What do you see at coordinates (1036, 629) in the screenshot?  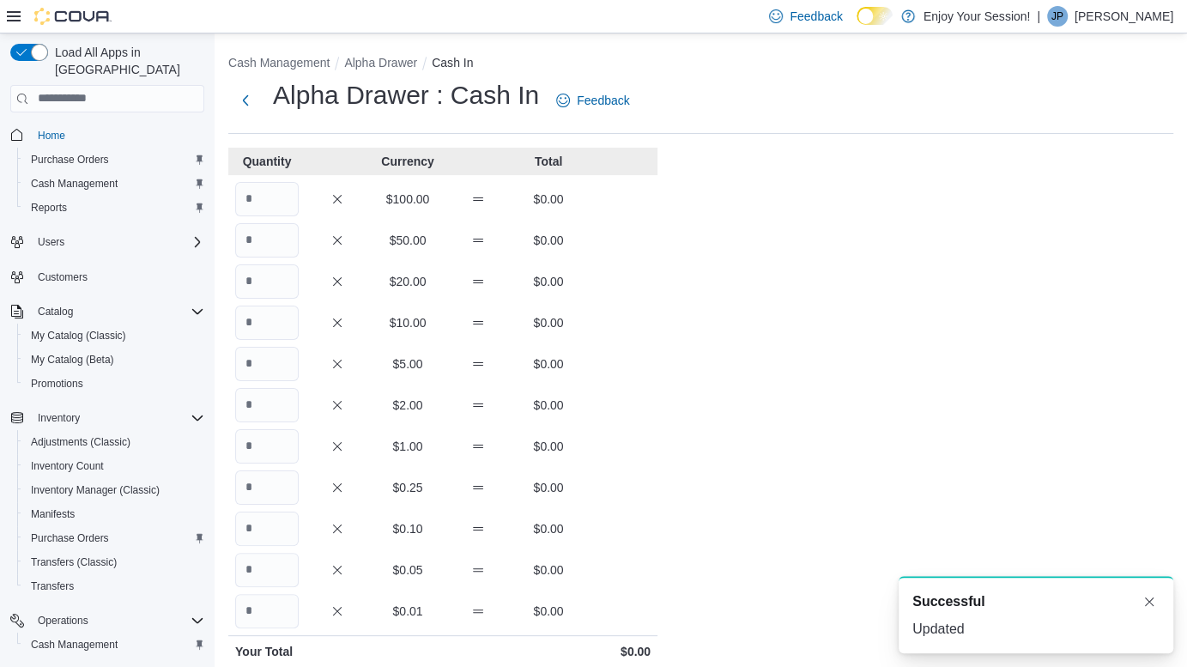 I see `div: Updated` at bounding box center [1036, 629].